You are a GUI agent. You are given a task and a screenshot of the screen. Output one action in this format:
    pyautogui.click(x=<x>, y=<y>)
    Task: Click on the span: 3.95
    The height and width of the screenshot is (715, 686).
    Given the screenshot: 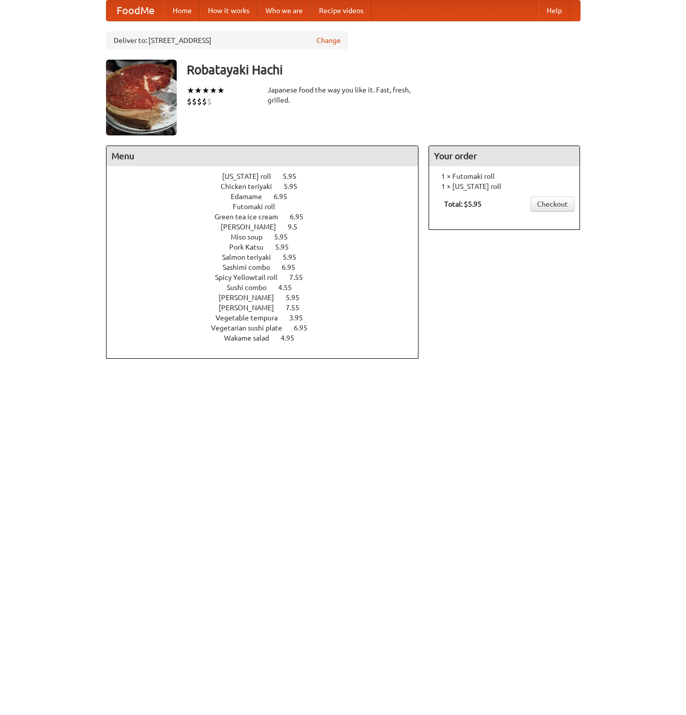 What is the action you would take?
    pyautogui.click(x=301, y=318)
    